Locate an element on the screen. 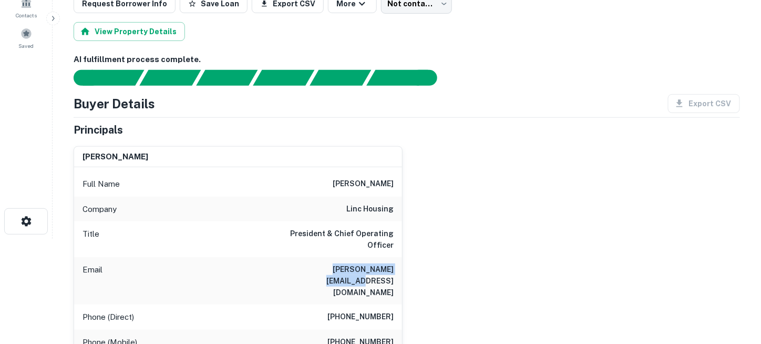  div: Sending borrower request to AI... is located at coordinates (100, 78).